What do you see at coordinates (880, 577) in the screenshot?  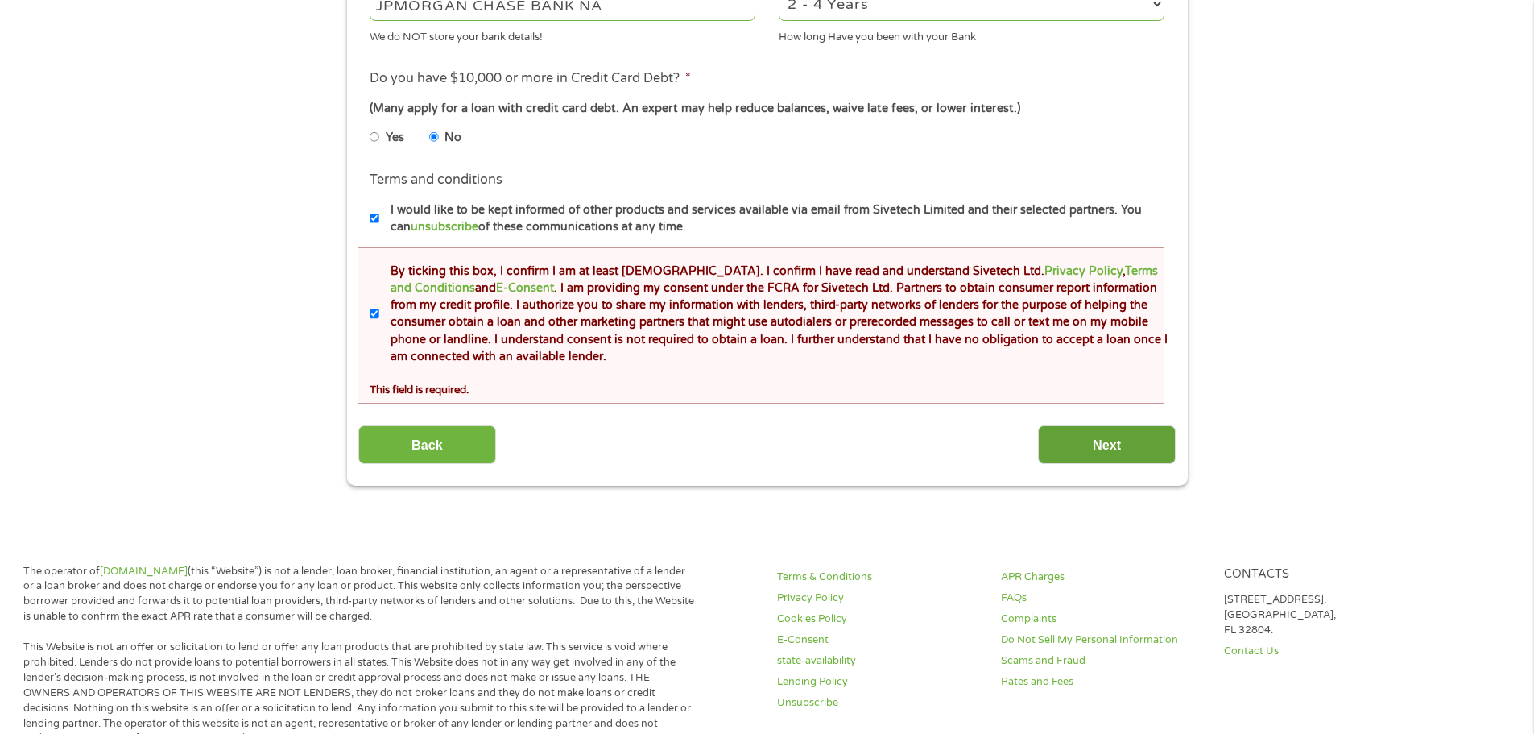 I see `a: Terms & Conditions` at bounding box center [880, 577].